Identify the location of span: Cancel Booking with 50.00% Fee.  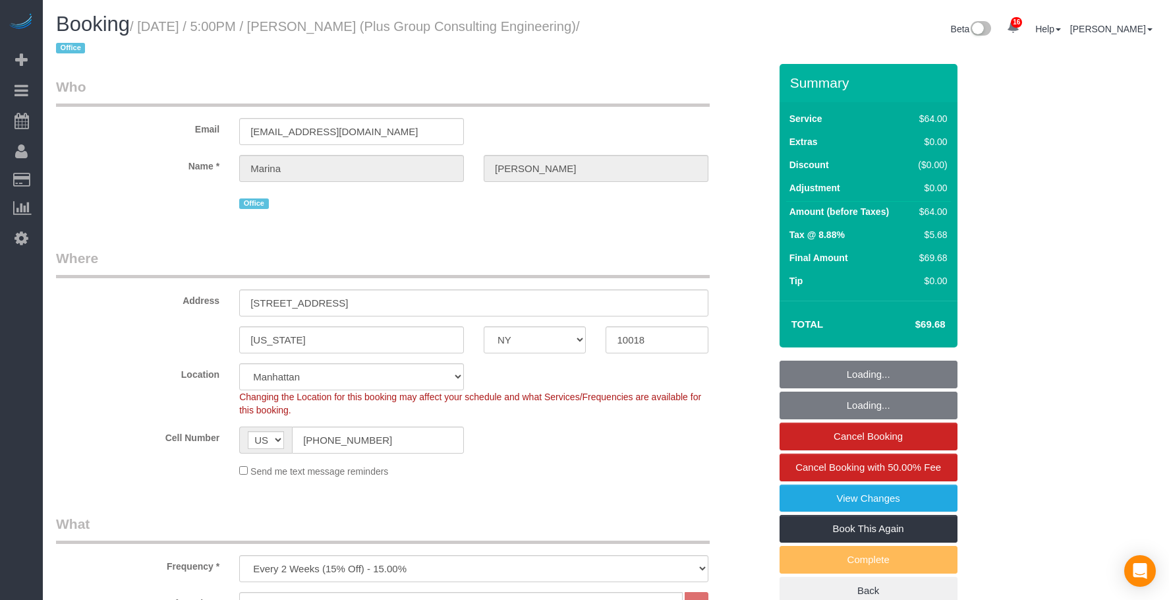
(868, 467).